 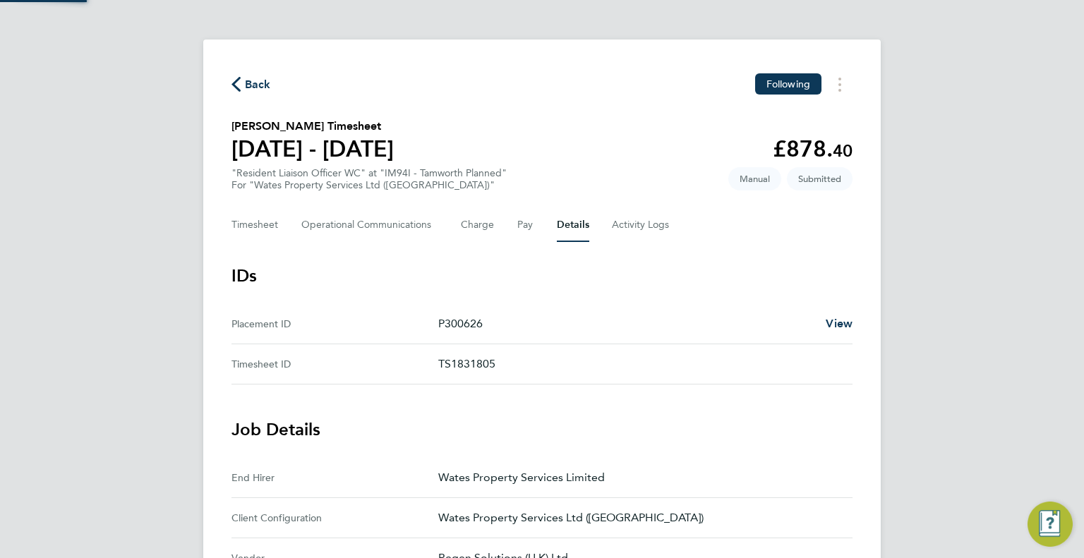 I want to click on h3: IDs, so click(x=542, y=276).